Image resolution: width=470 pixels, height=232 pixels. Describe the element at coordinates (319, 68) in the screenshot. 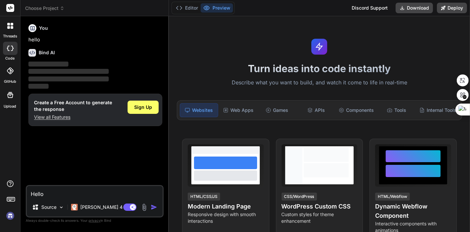

I see `h1: Turn ideas into code instantly` at that location.